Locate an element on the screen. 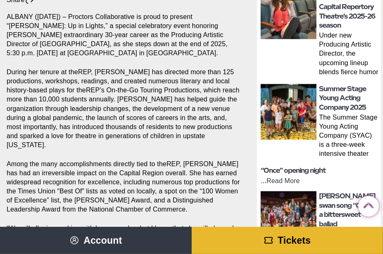 Image resolution: width=383 pixels, height=254 pixels. a: Summer Stage Young Acting Company 2025 is located at coordinates (342, 98).